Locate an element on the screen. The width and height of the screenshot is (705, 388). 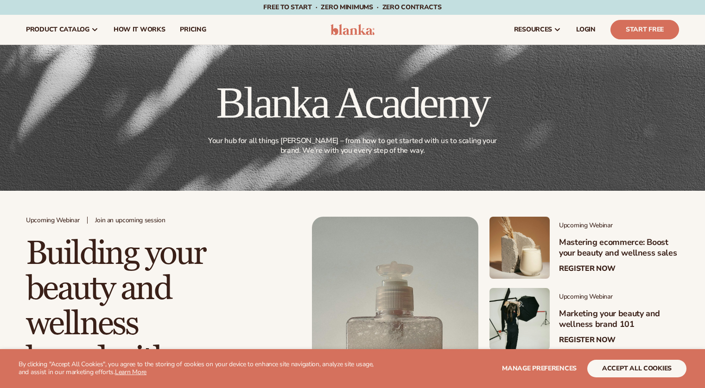
img: logo is located at coordinates (352, 30).